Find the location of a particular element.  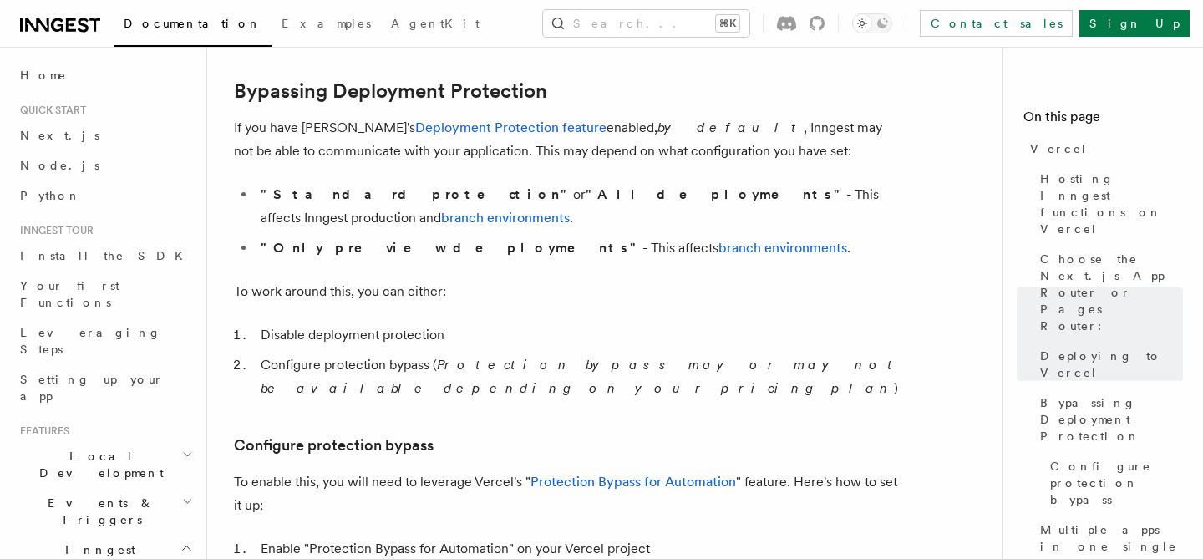

li: Configure protection bypass ( ) is located at coordinates (579, 377).